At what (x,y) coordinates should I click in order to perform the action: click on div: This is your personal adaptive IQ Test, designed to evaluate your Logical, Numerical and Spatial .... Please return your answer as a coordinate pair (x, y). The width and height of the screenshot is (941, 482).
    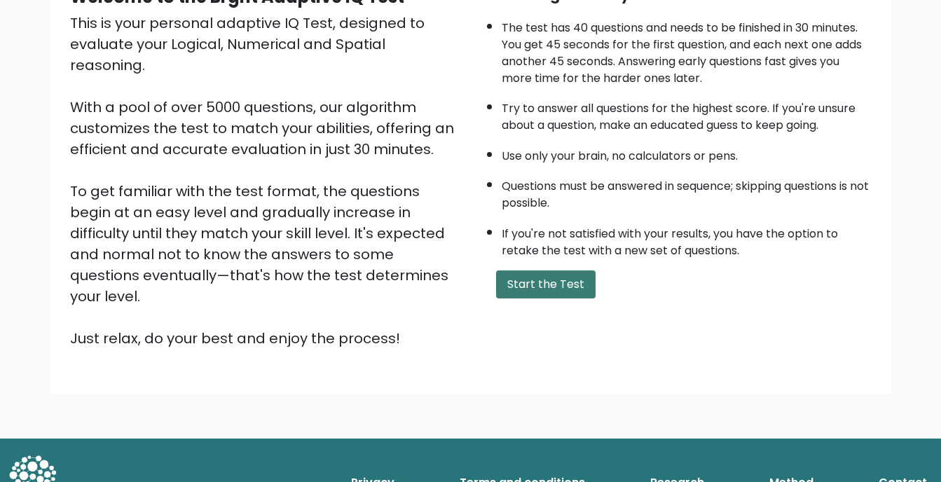
    Looking at the image, I should click on (266, 181).